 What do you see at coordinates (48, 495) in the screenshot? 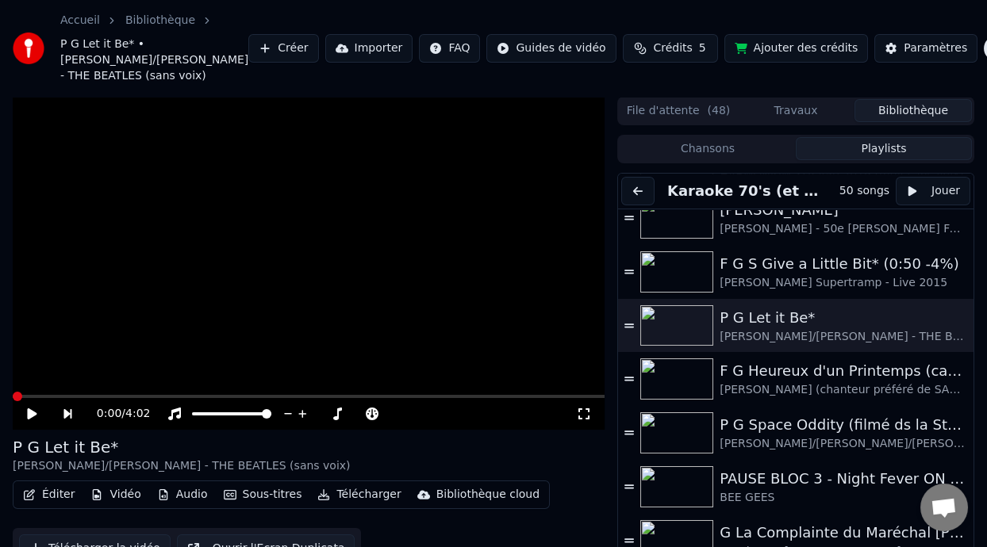
I see `button: Éditer` at bounding box center [48, 495].